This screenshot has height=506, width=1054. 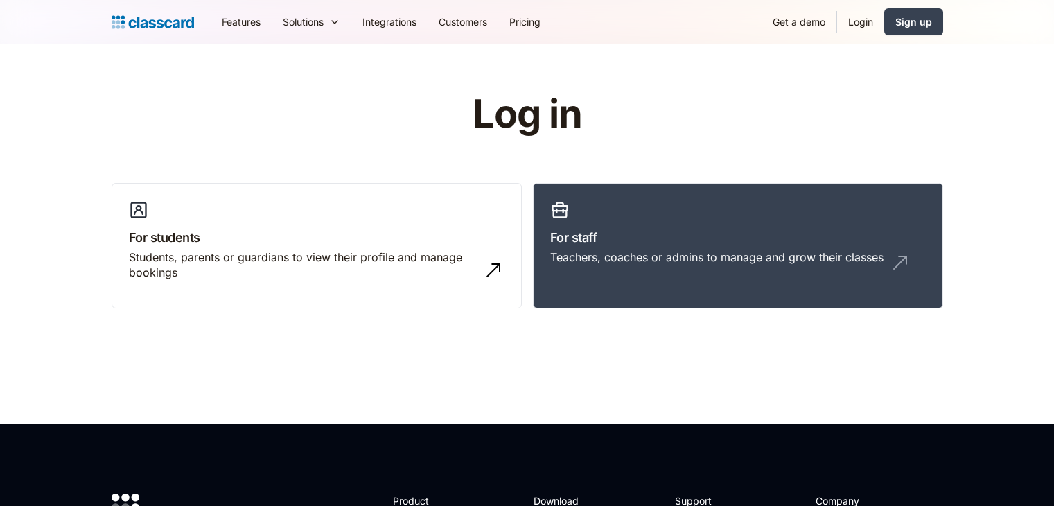 What do you see at coordinates (317, 246) in the screenshot?
I see `a: For studentsStudents, parents or guardians to view their profile and manage bookings` at bounding box center [317, 246].